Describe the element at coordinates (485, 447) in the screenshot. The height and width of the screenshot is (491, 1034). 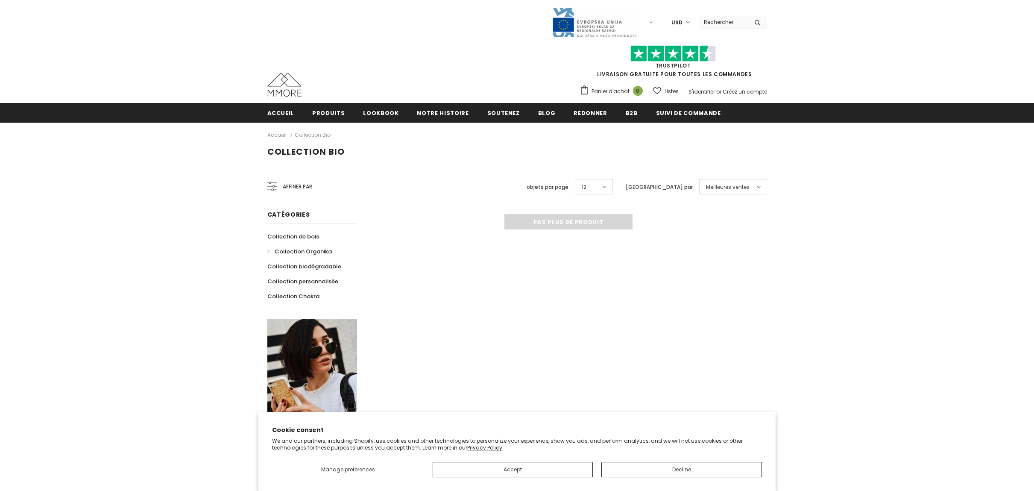
I see `a: Privacy Policy` at that location.